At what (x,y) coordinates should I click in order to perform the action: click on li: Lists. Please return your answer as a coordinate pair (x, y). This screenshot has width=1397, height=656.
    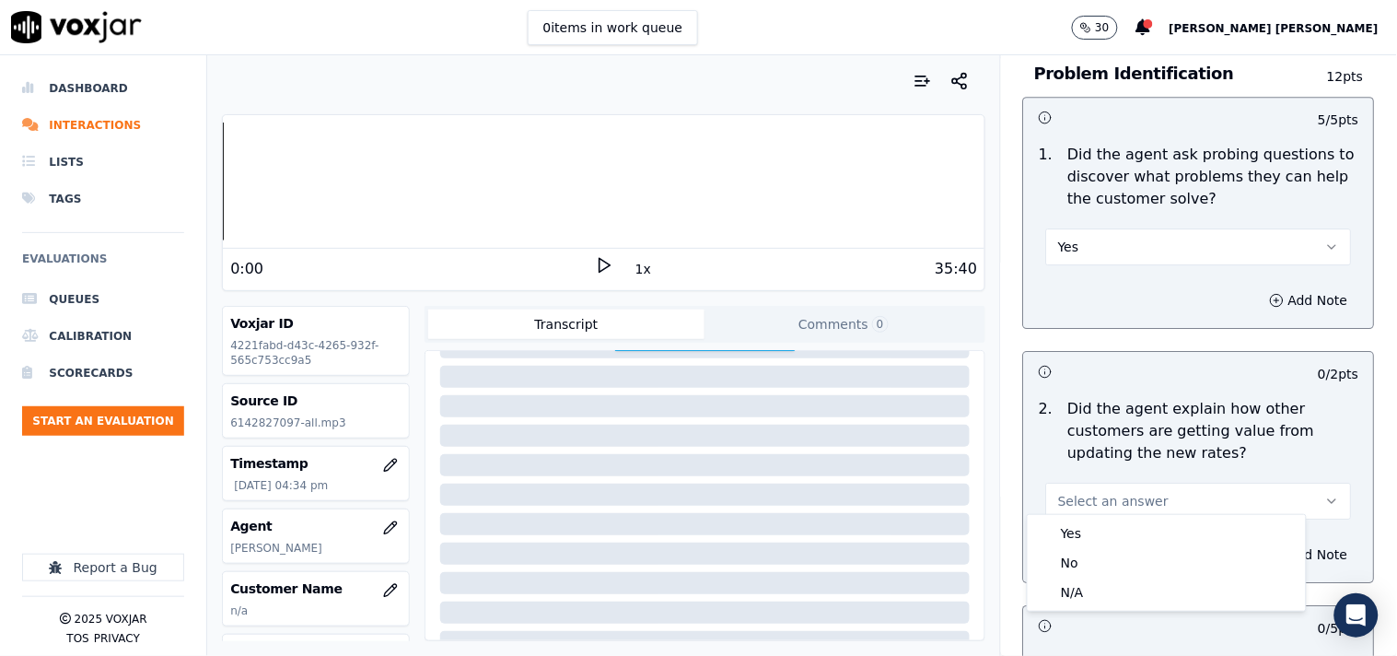
    Looking at the image, I should click on (103, 162).